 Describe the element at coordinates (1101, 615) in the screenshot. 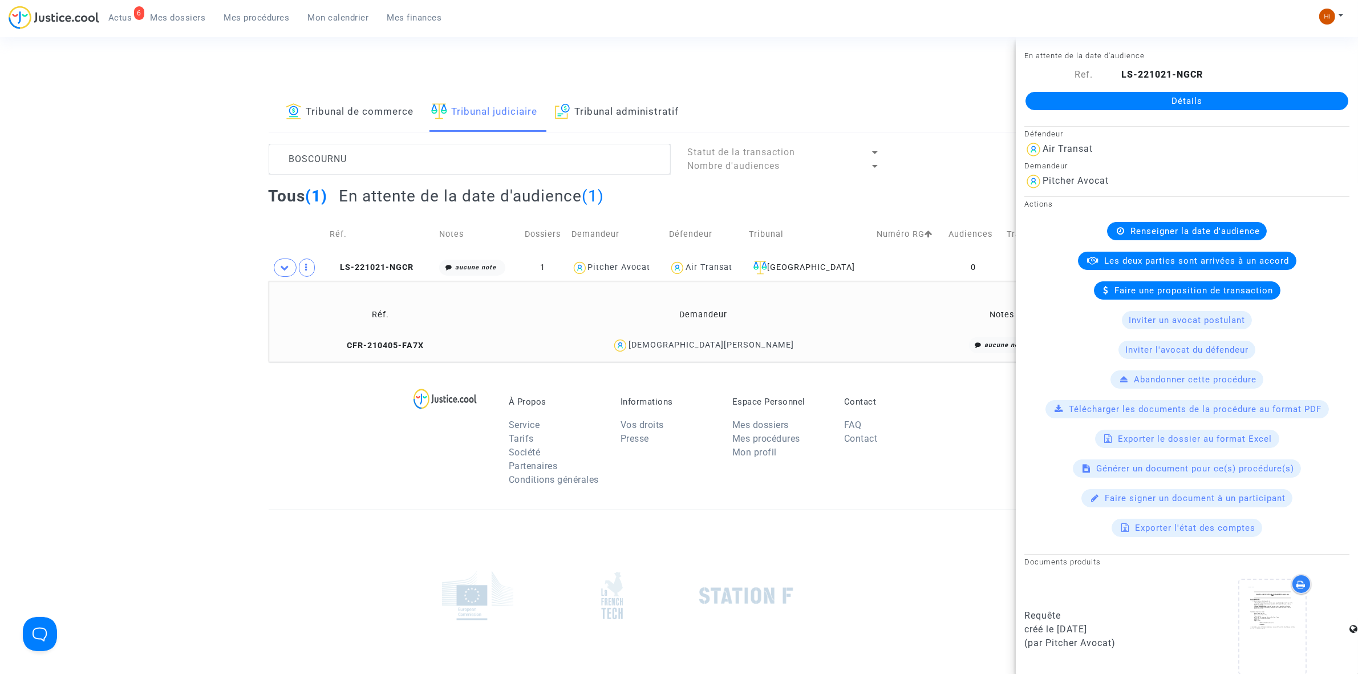

I see `div: Requête` at that location.